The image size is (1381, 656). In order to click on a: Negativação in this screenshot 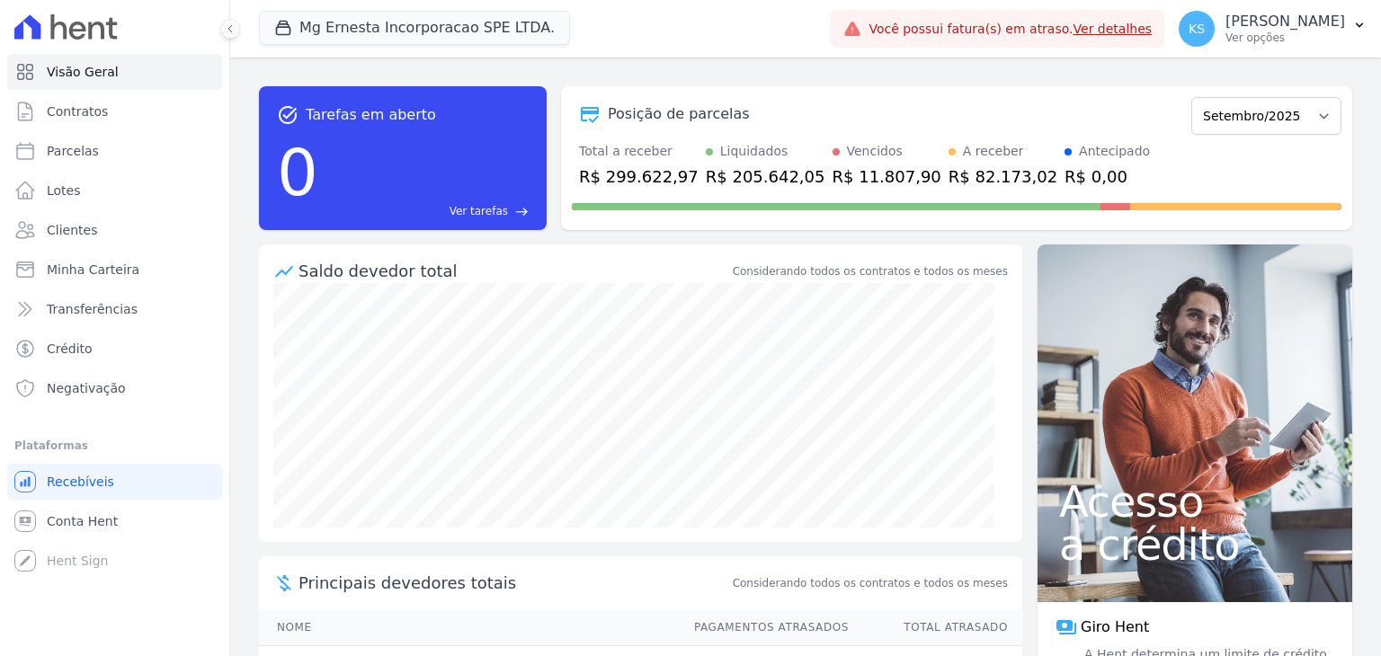, I will do `click(114, 388)`.